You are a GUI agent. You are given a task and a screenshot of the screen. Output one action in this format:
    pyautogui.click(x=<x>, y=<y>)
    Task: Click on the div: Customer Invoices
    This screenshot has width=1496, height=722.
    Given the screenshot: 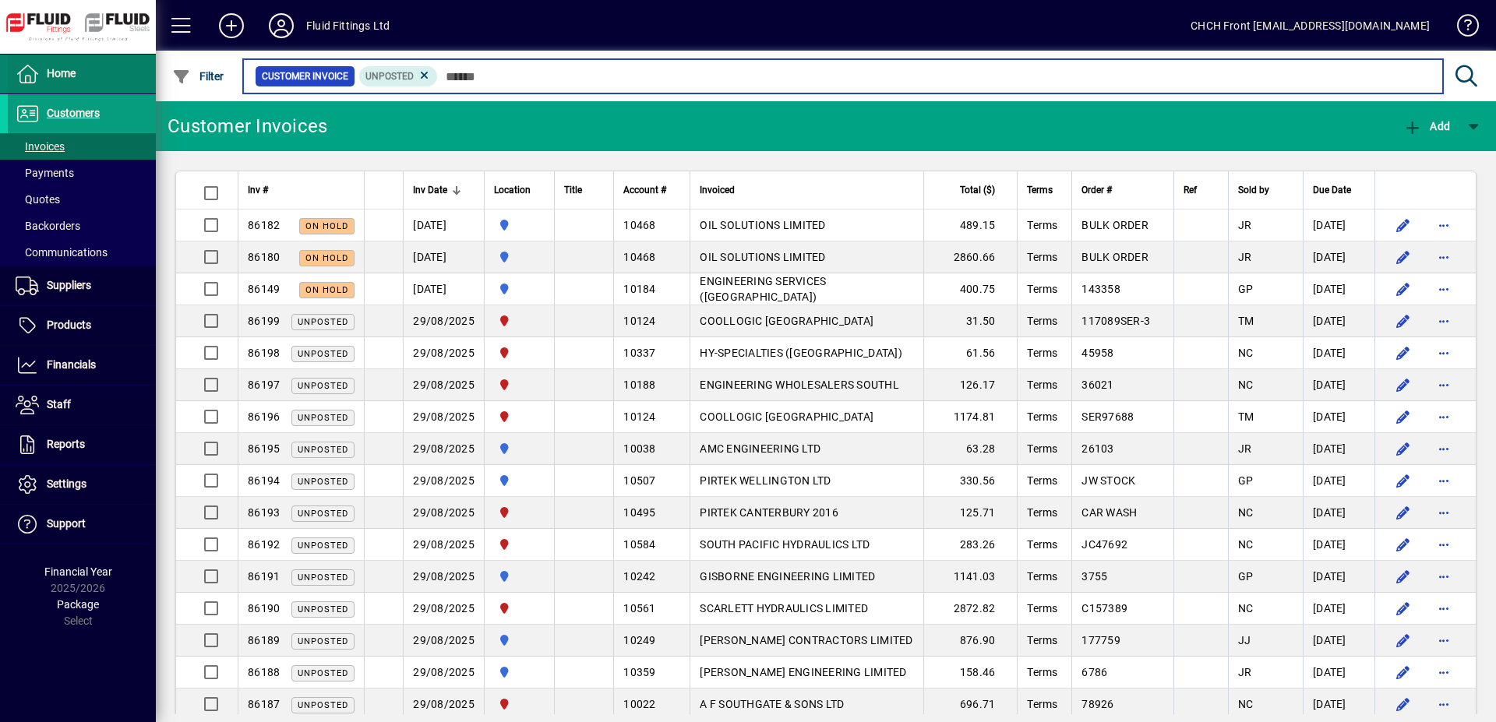 What is the action you would take?
    pyautogui.click(x=247, y=126)
    